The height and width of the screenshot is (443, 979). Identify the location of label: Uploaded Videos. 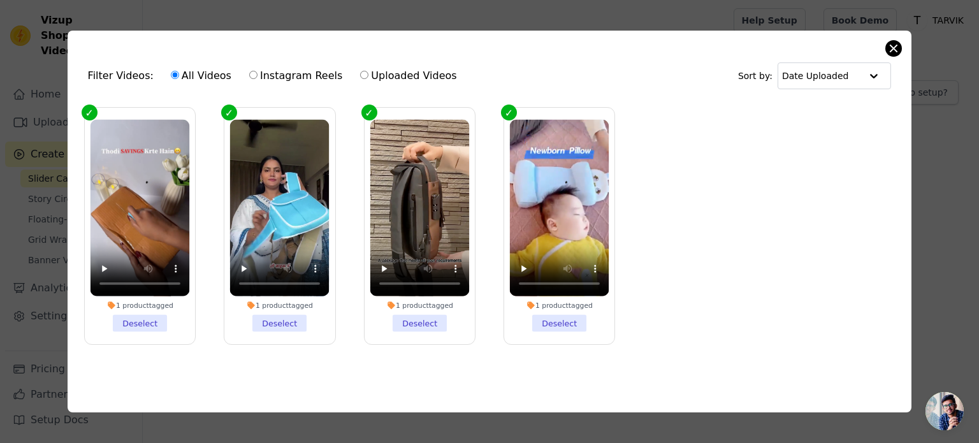
(408, 76).